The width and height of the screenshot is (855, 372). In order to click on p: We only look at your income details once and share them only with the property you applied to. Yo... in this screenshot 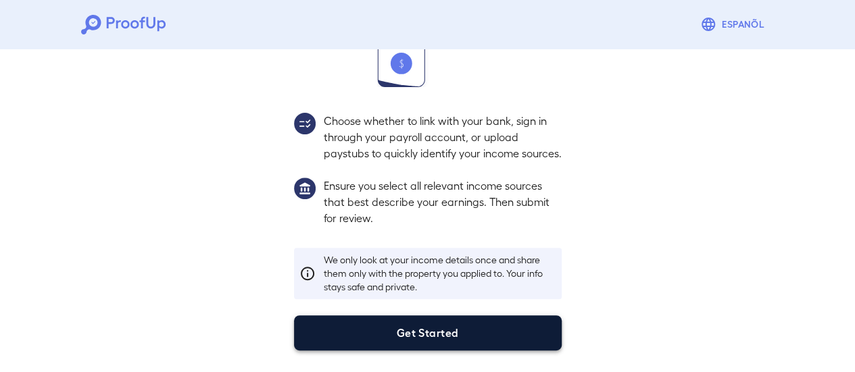, I will do `click(440, 274)`.